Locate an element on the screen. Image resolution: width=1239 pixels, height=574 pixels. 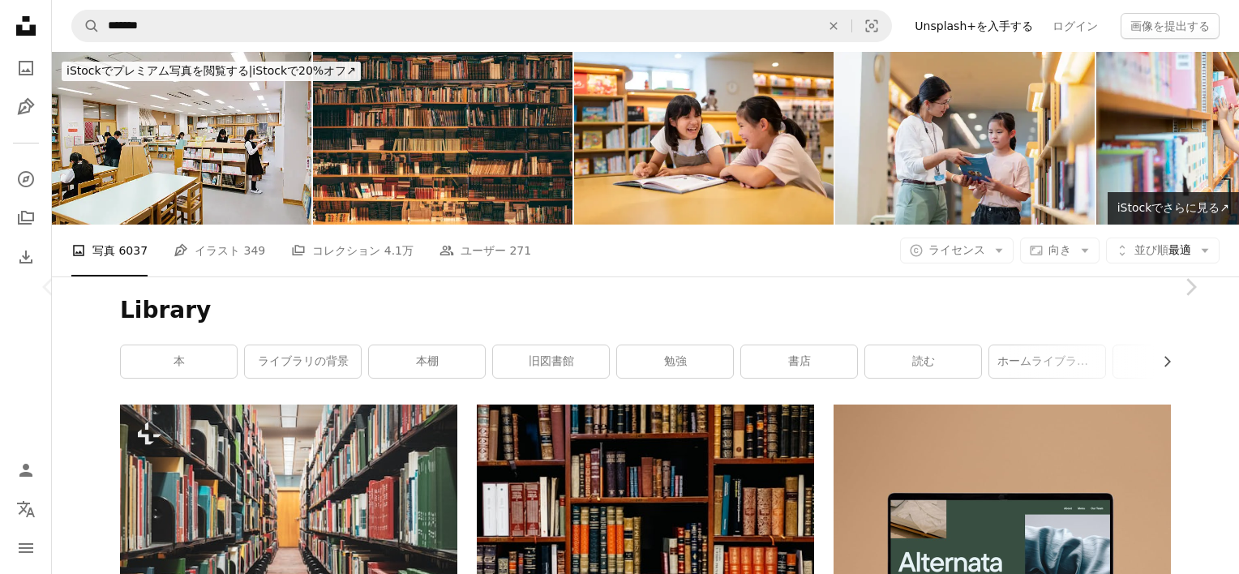
button: 並び順最適 is located at coordinates (1162, 250).